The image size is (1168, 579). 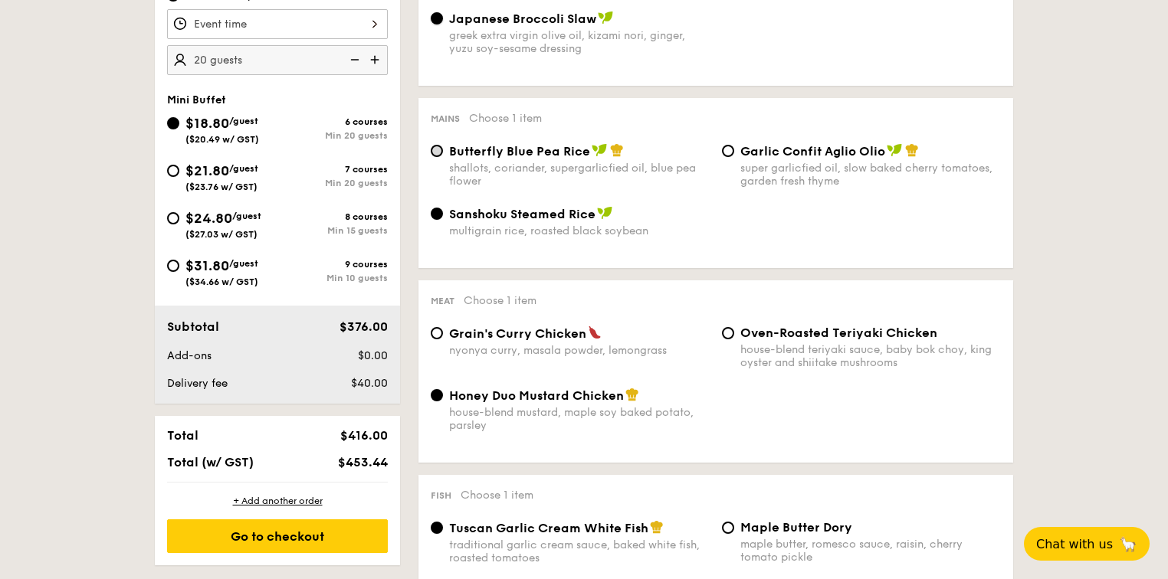 What do you see at coordinates (579, 419) in the screenshot?
I see `div: house-blend mustard, maple soy baked potato, parsley` at bounding box center [579, 419].